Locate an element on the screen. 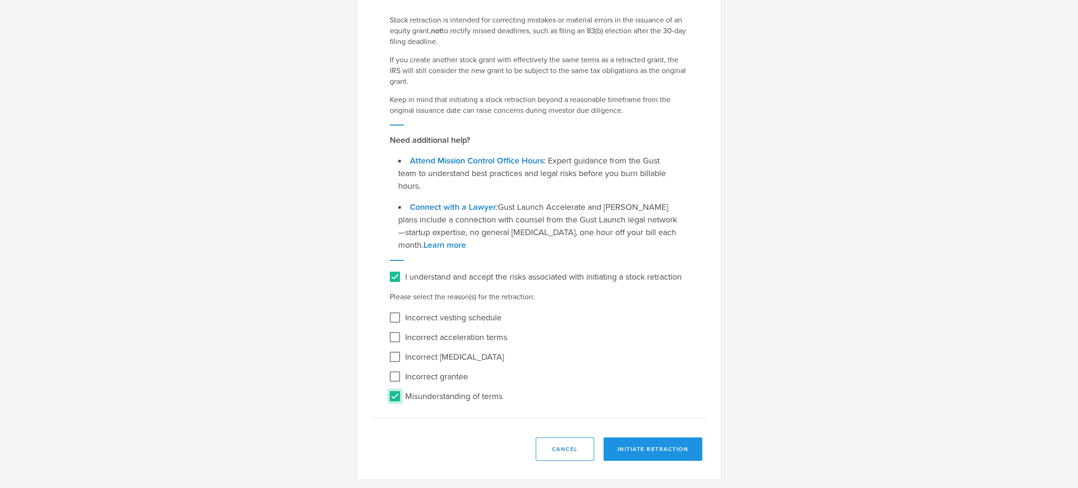 The width and height of the screenshot is (1078, 488). p: Keep in mind that initiating a stock retraction beyond a reasonable timeframe from the original i... is located at coordinates (539, 105).